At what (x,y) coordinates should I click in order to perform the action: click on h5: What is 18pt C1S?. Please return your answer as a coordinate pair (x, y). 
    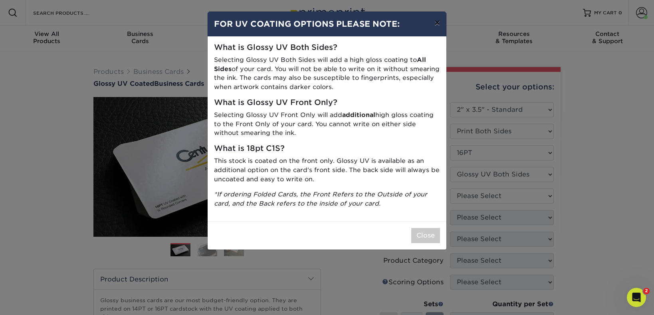
    Looking at the image, I should click on (327, 149).